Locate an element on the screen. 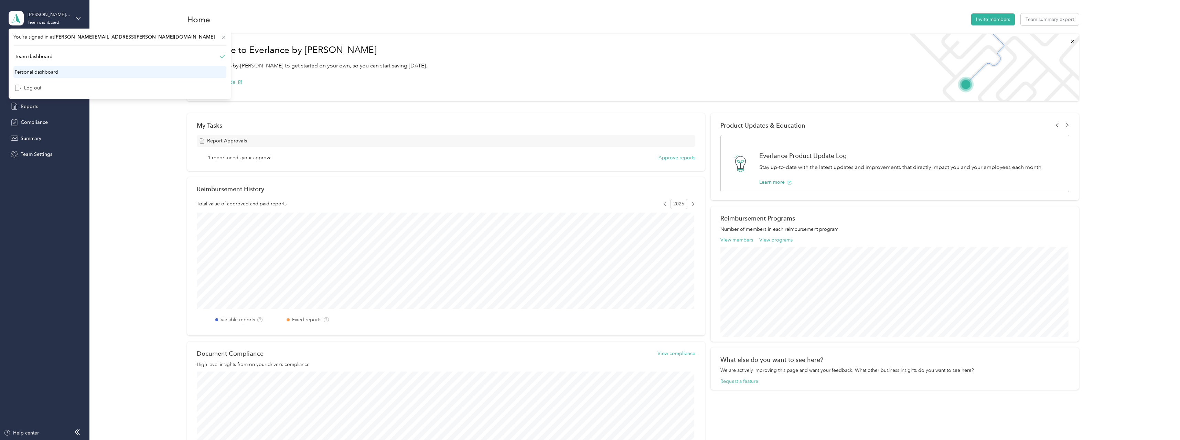 This screenshot has width=1180, height=440. h1: Home is located at coordinates (198, 19).